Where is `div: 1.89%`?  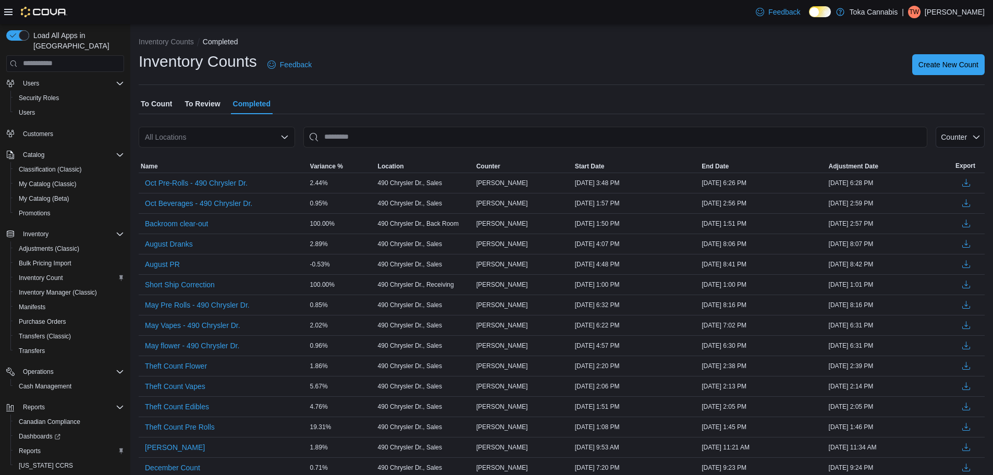
div: 1.89% is located at coordinates (342, 447).